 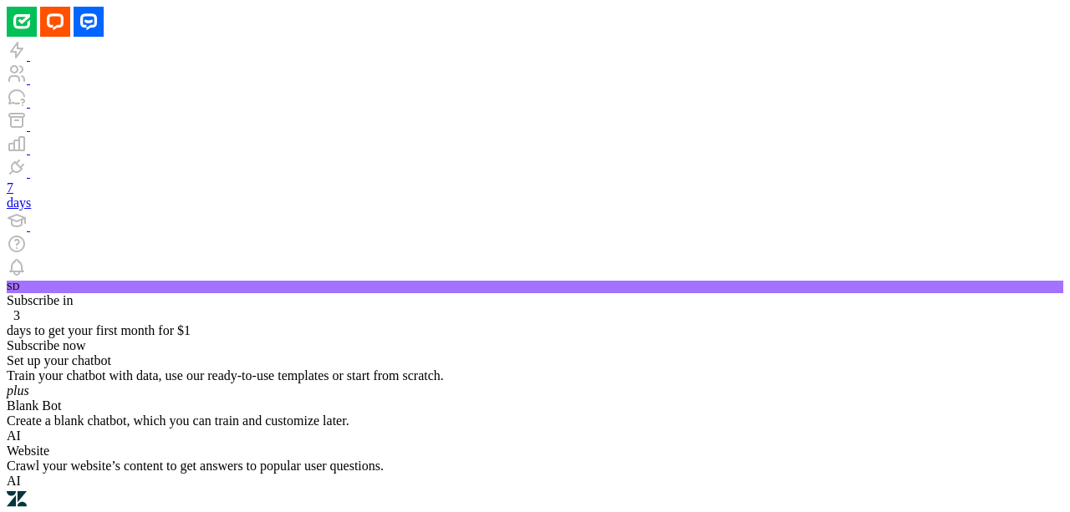 What do you see at coordinates (535, 188) in the screenshot?
I see `div: 7` at bounding box center [535, 188].